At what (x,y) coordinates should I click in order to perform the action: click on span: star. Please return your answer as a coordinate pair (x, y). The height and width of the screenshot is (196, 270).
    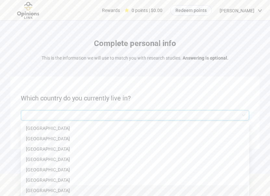
    Looking at the image, I should click on (127, 10).